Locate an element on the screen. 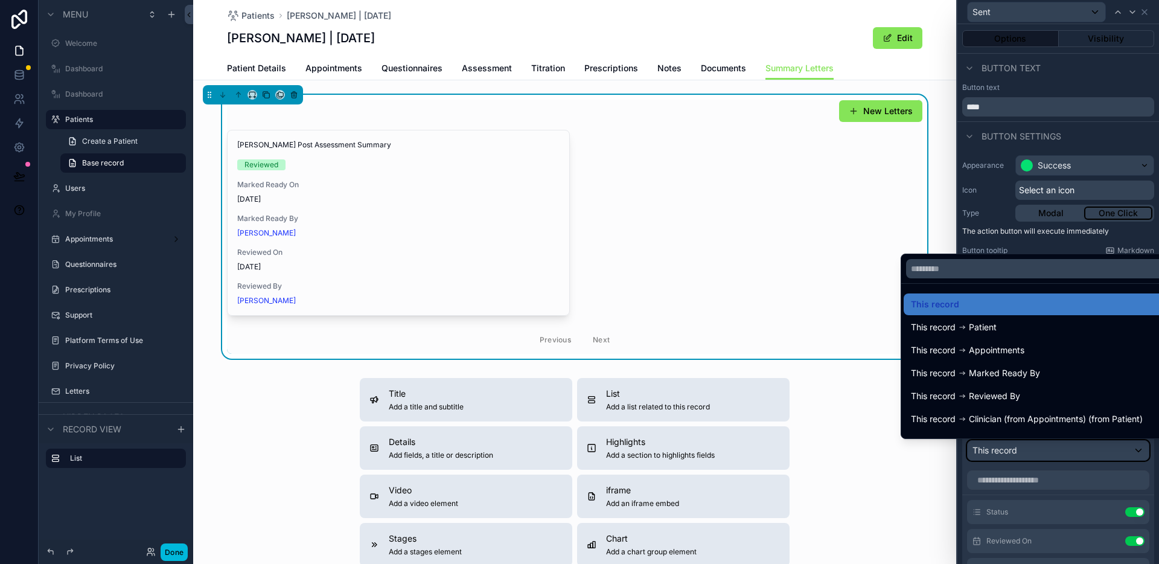  label: Welcome is located at coordinates (122, 43).